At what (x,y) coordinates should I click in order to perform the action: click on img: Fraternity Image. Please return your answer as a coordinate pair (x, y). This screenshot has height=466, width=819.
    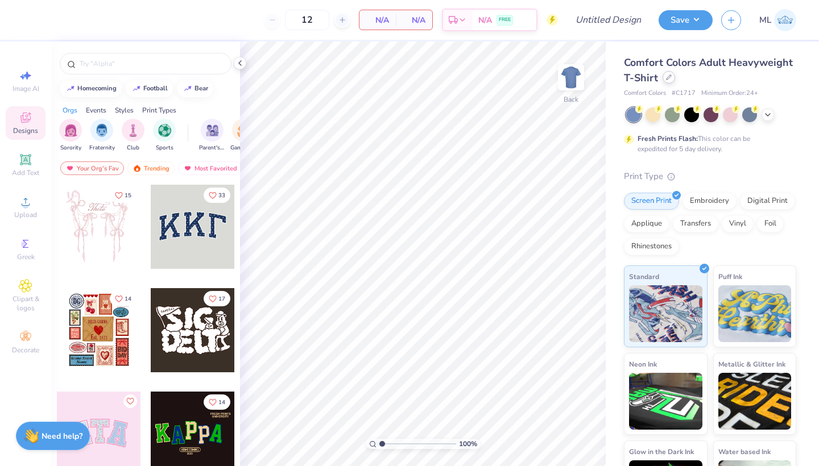
    Looking at the image, I should click on (102, 130).